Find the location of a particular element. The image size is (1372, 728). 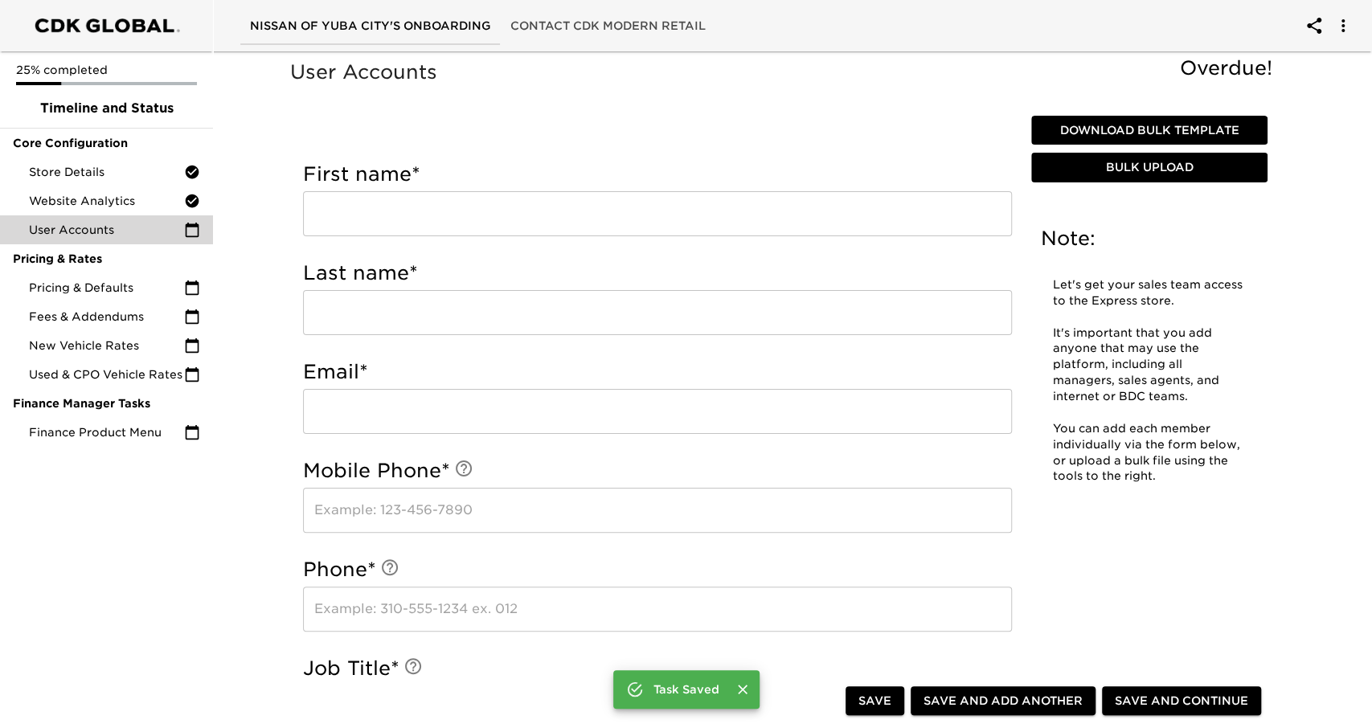

h5: Phone is located at coordinates (658, 570).